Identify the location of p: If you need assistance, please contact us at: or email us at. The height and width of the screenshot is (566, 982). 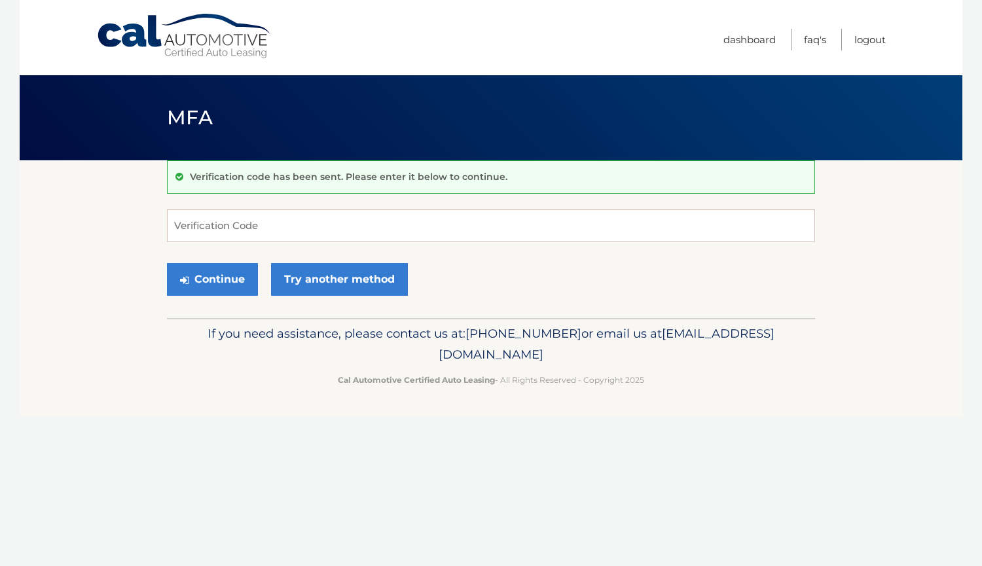
(491, 344).